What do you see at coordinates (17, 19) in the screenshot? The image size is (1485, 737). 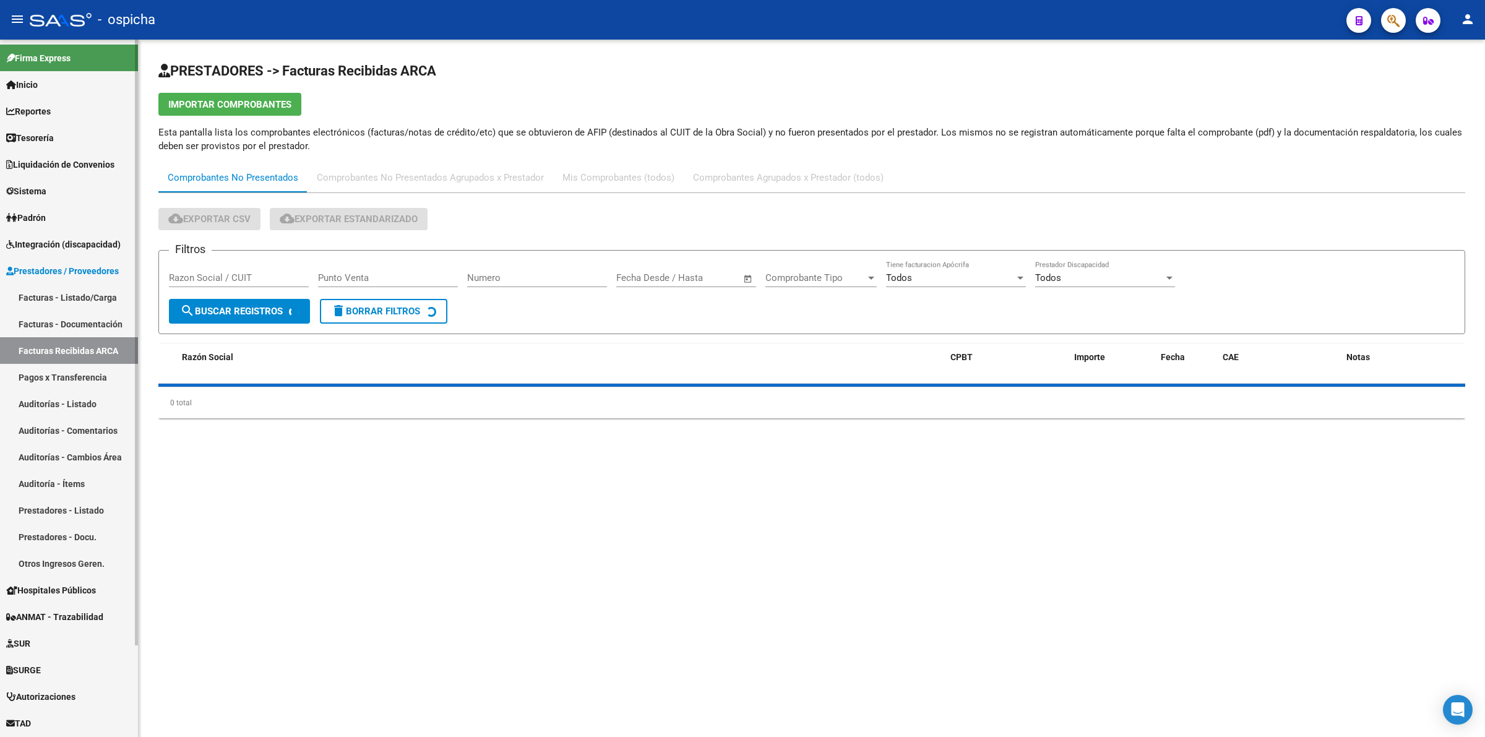 I see `mat-icon: menu` at bounding box center [17, 19].